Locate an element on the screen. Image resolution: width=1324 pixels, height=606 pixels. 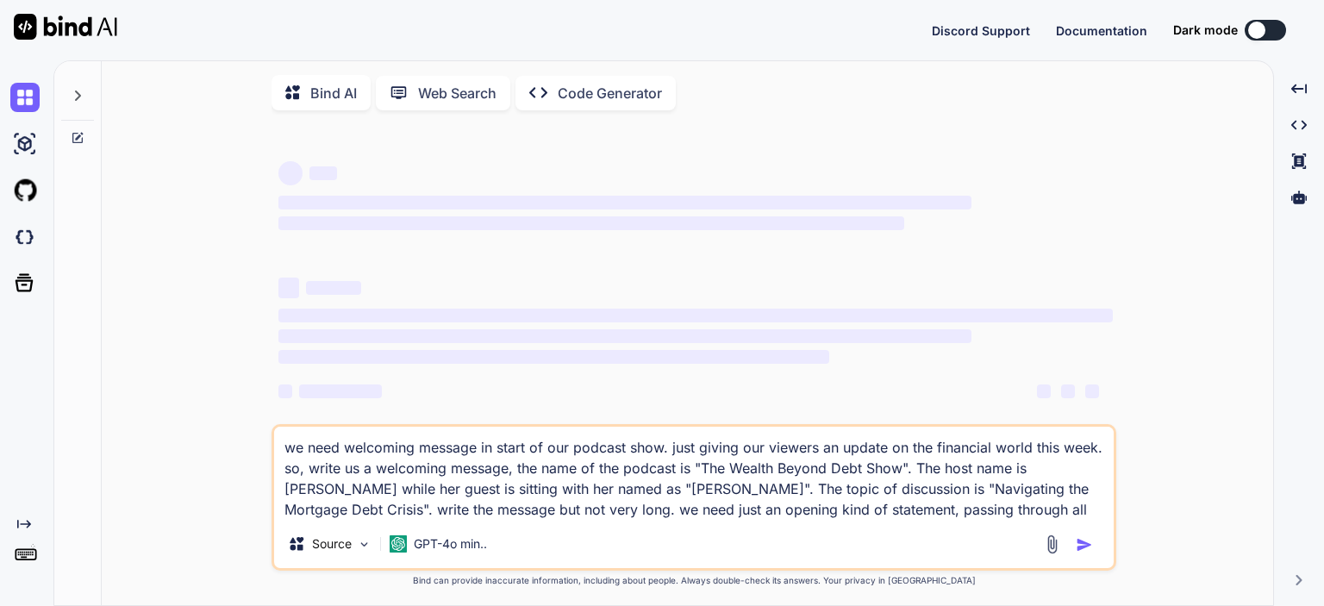
img: attachment is located at coordinates (1052, 544).